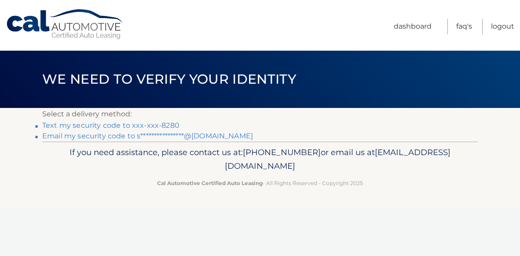 The height and width of the screenshot is (256, 520). Describe the element at coordinates (464, 26) in the screenshot. I see `a: FAQ's` at that location.